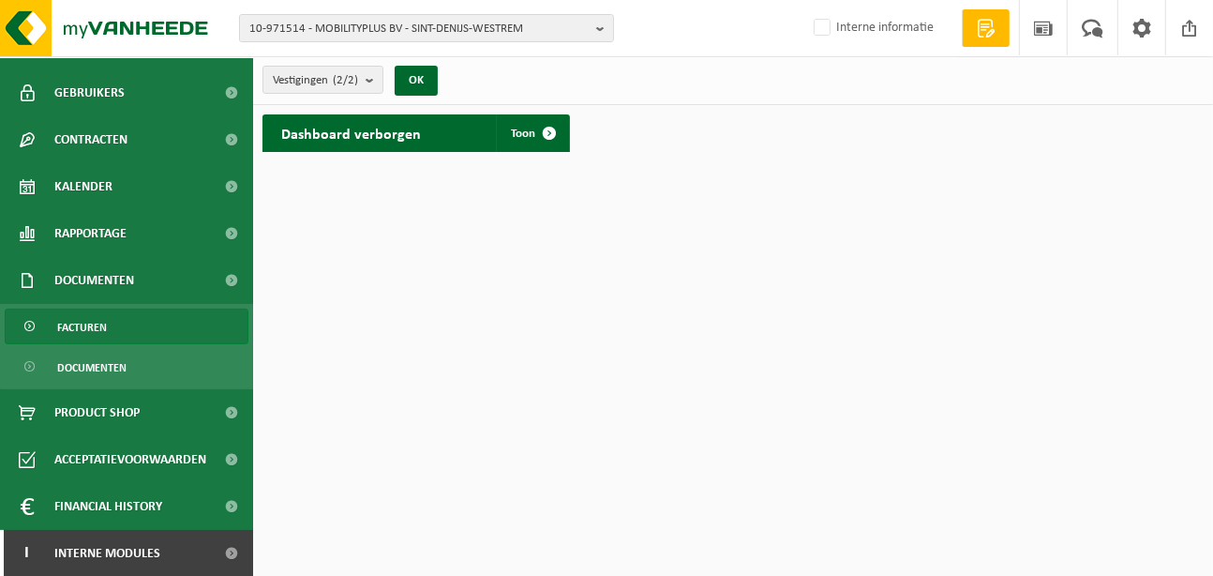 This screenshot has width=1213, height=576. Describe the element at coordinates (127, 367) in the screenshot. I see `a: Documenten` at that location.